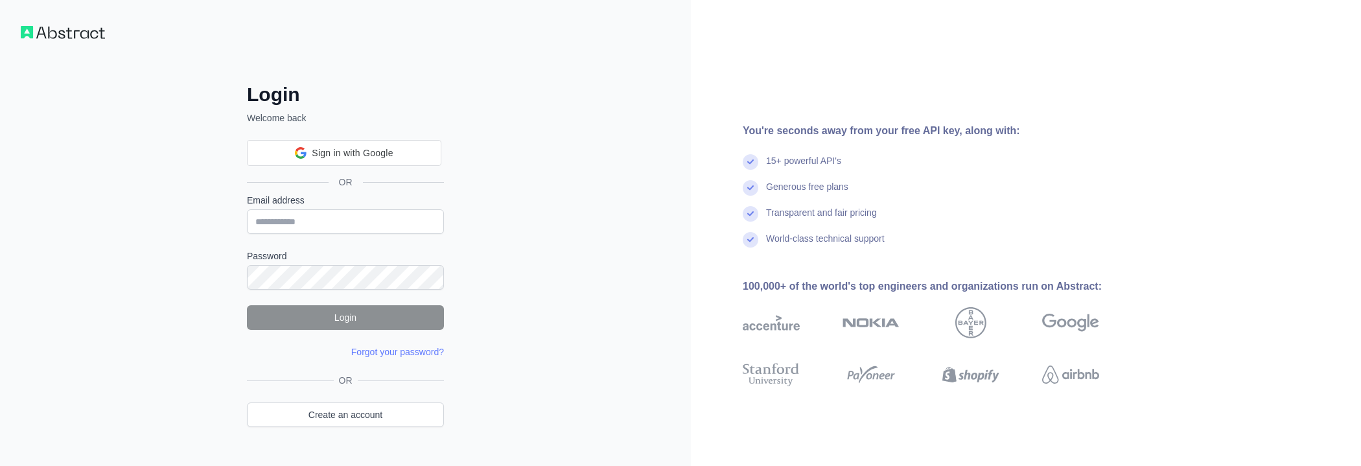 Image resolution: width=1361 pixels, height=466 pixels. I want to click on label: Email address, so click(346, 200).